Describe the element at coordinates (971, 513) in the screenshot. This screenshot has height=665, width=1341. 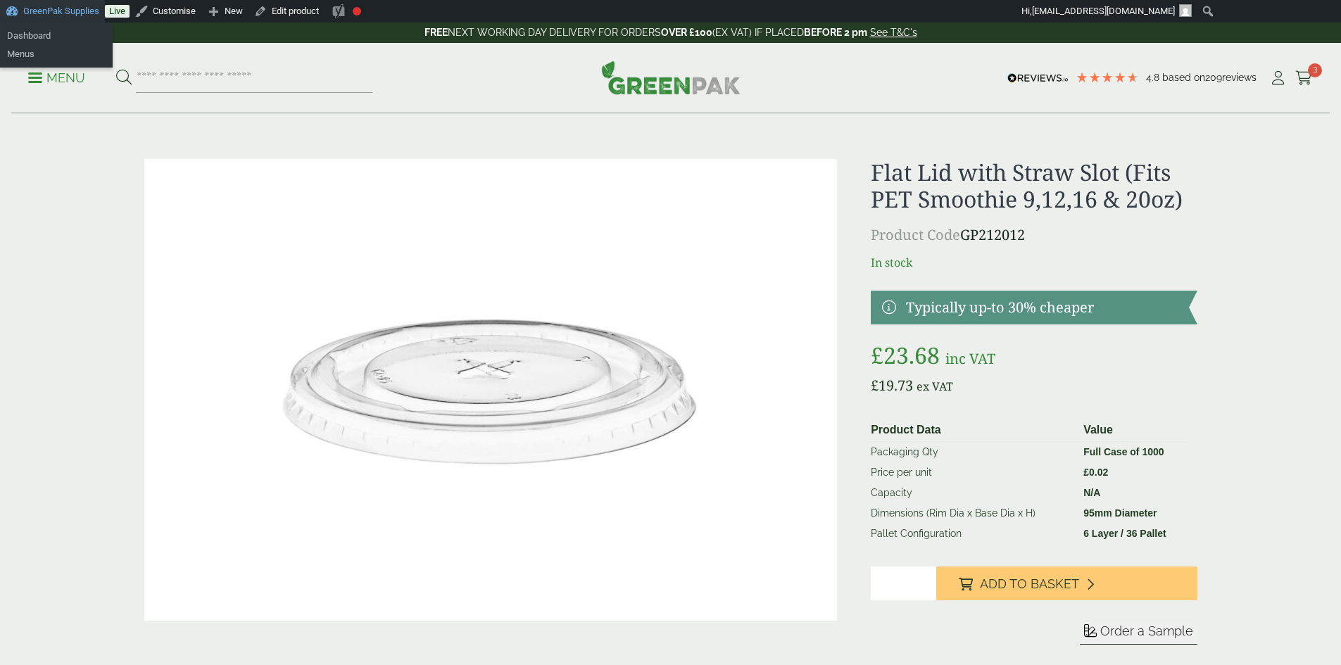
I see `td: Dimensions (Rim Dia x Base Dia x H)` at that location.